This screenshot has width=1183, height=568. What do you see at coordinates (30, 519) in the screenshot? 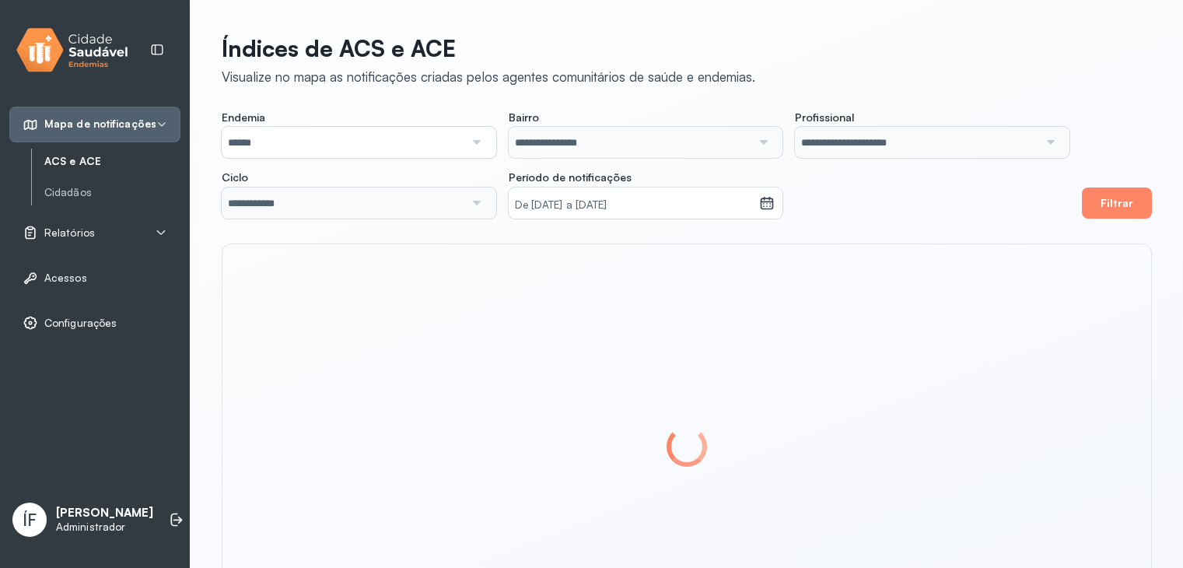
I see `span: ÍF` at bounding box center [30, 519].